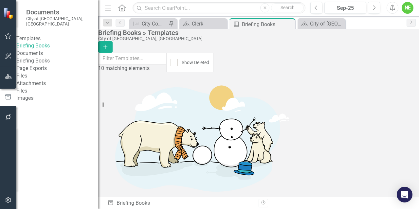 Image resolution: width=419 pixels, height=209 pixels. I want to click on a: Images, so click(57, 98).